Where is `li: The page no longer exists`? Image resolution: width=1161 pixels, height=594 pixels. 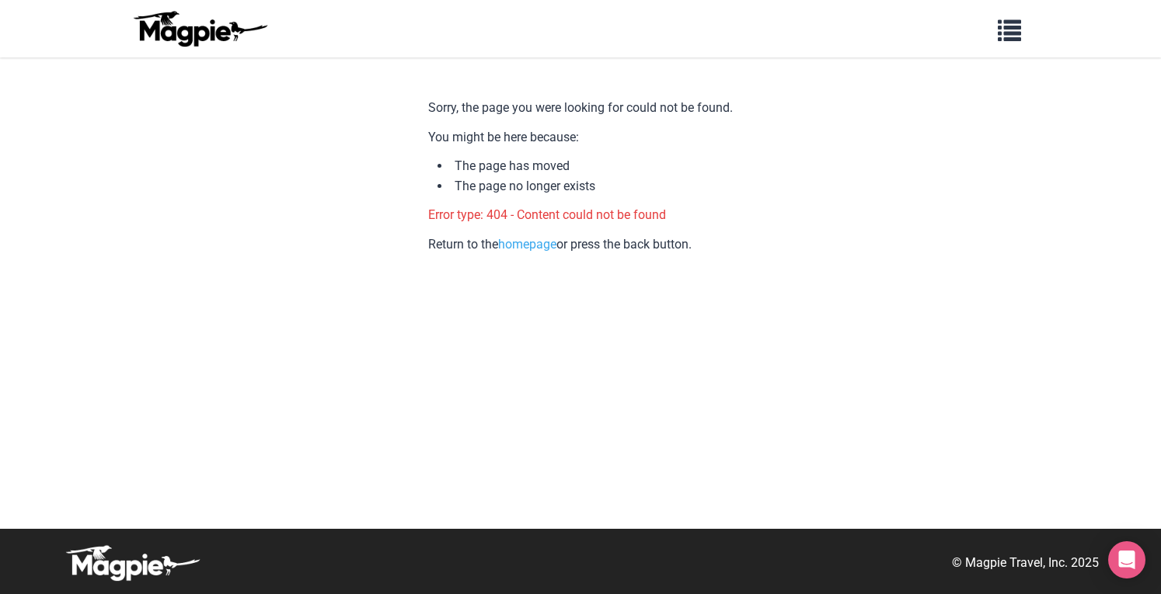
li: The page no longer exists is located at coordinates (585, 186).